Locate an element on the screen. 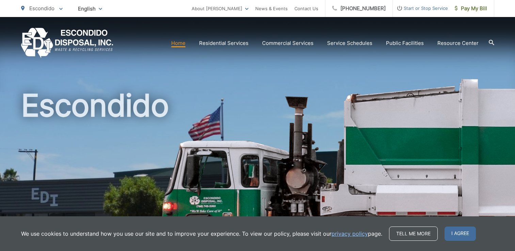 Image resolution: width=515 pixels, height=251 pixels. a: Public Facilities is located at coordinates (405, 43).